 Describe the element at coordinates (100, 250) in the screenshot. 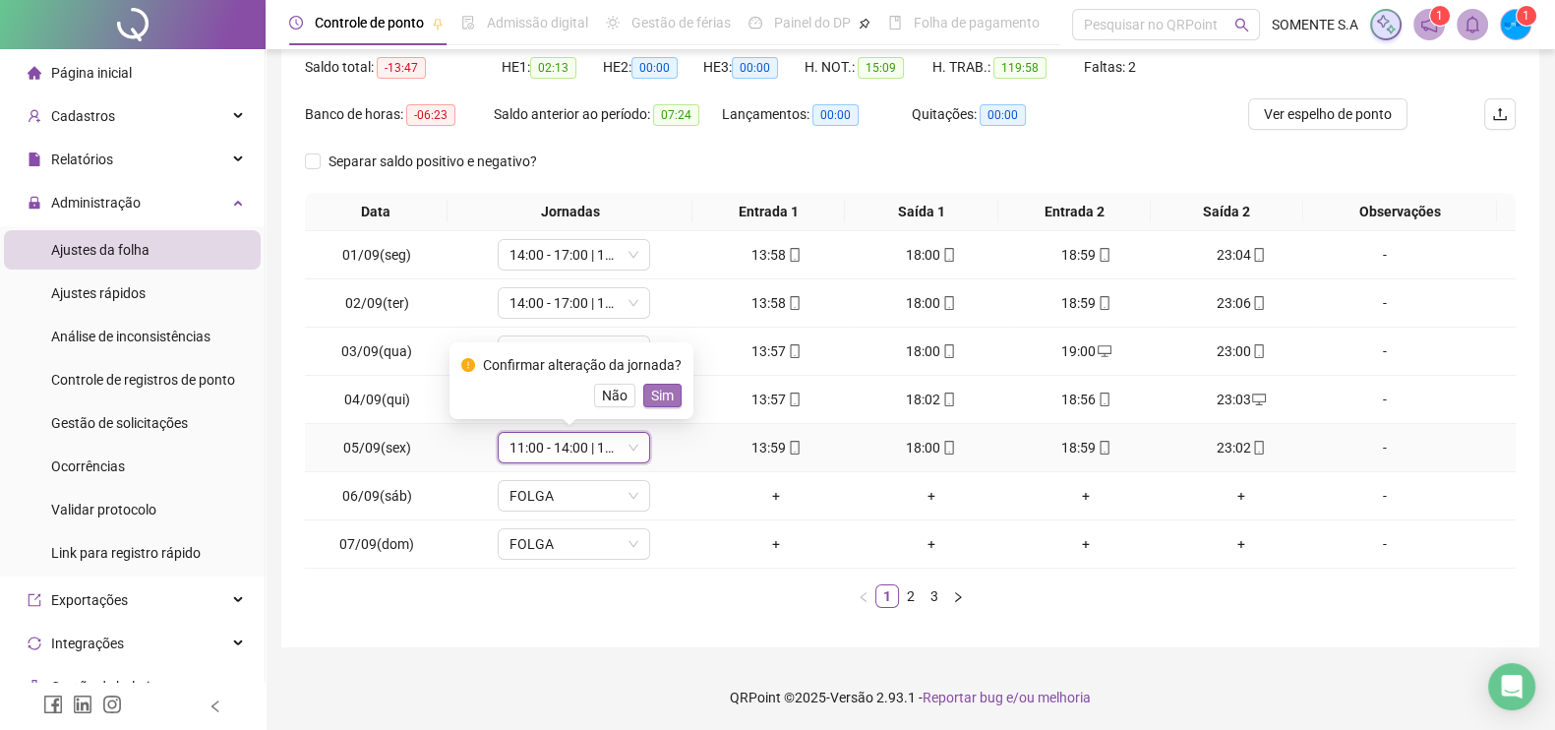

I see `span: Ajustes da folha` at that location.